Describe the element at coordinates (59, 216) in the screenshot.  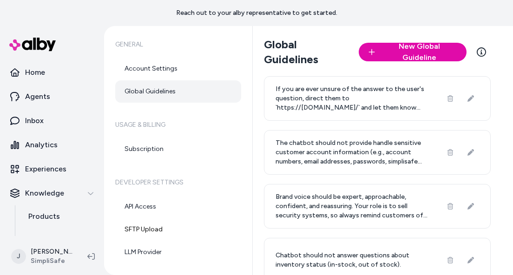
I see `a: Products` at that location.